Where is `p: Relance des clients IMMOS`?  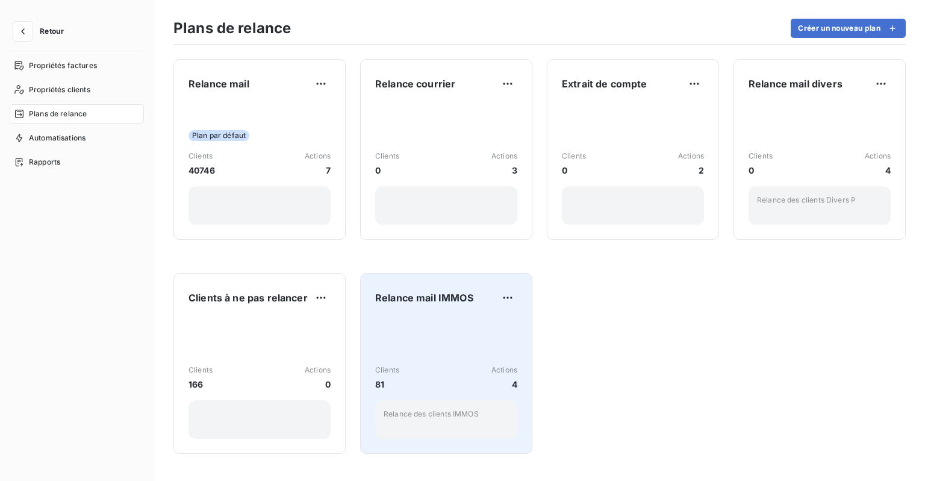
p: Relance des clients IMMOS is located at coordinates (446, 414).